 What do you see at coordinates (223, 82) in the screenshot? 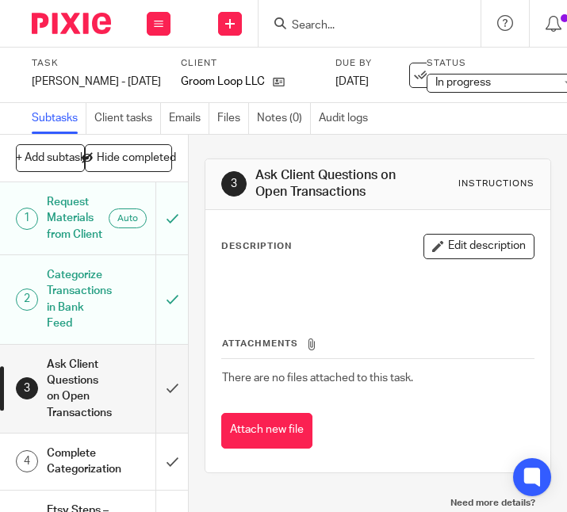
I see `p: Groom Loop LLC` at bounding box center [223, 82].